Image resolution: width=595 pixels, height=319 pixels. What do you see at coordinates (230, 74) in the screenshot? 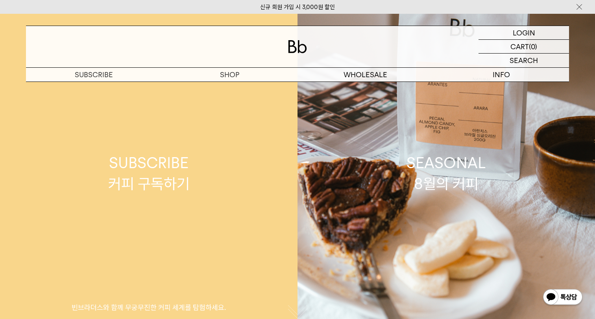
I see `a: SHOP` at bounding box center [230, 74].